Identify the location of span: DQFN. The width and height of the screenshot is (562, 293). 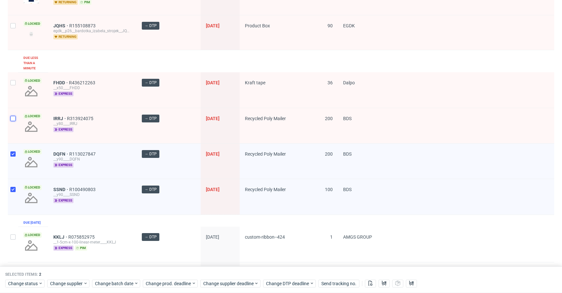
(61, 154).